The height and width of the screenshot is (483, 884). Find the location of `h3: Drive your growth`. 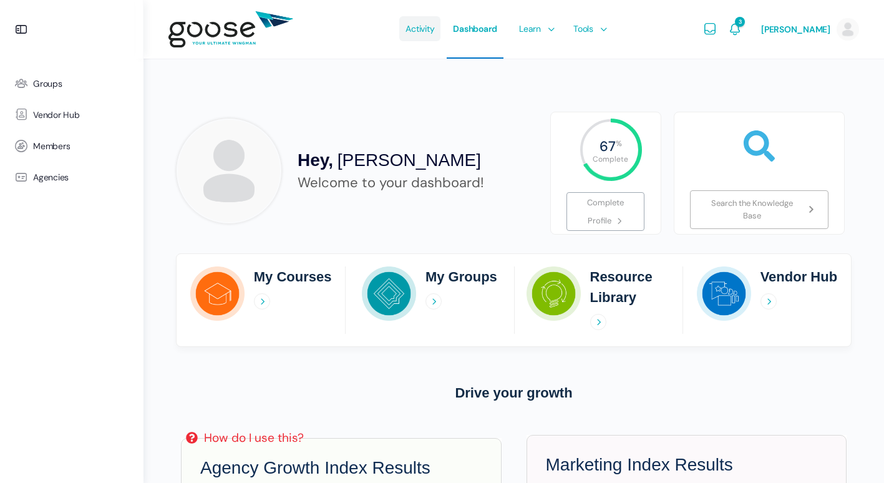

h3: Drive your growth is located at coordinates (513, 393).